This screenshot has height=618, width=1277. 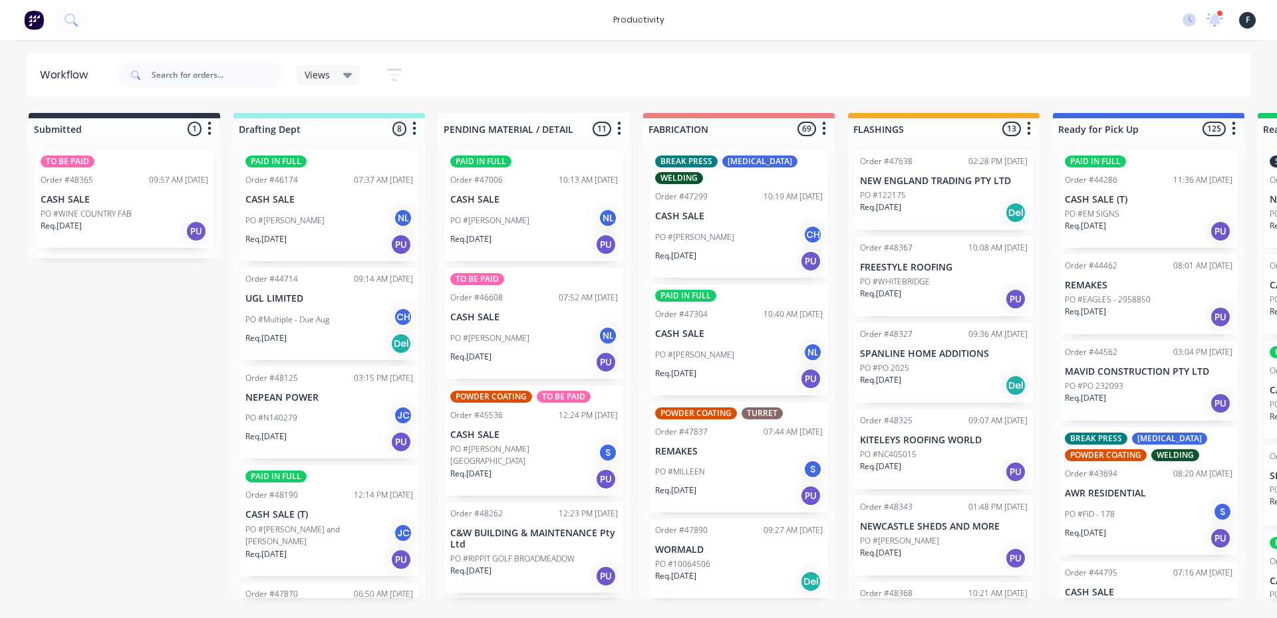 I want to click on p: NEW ENGLAND TRADING PTY LTD, so click(x=944, y=181).